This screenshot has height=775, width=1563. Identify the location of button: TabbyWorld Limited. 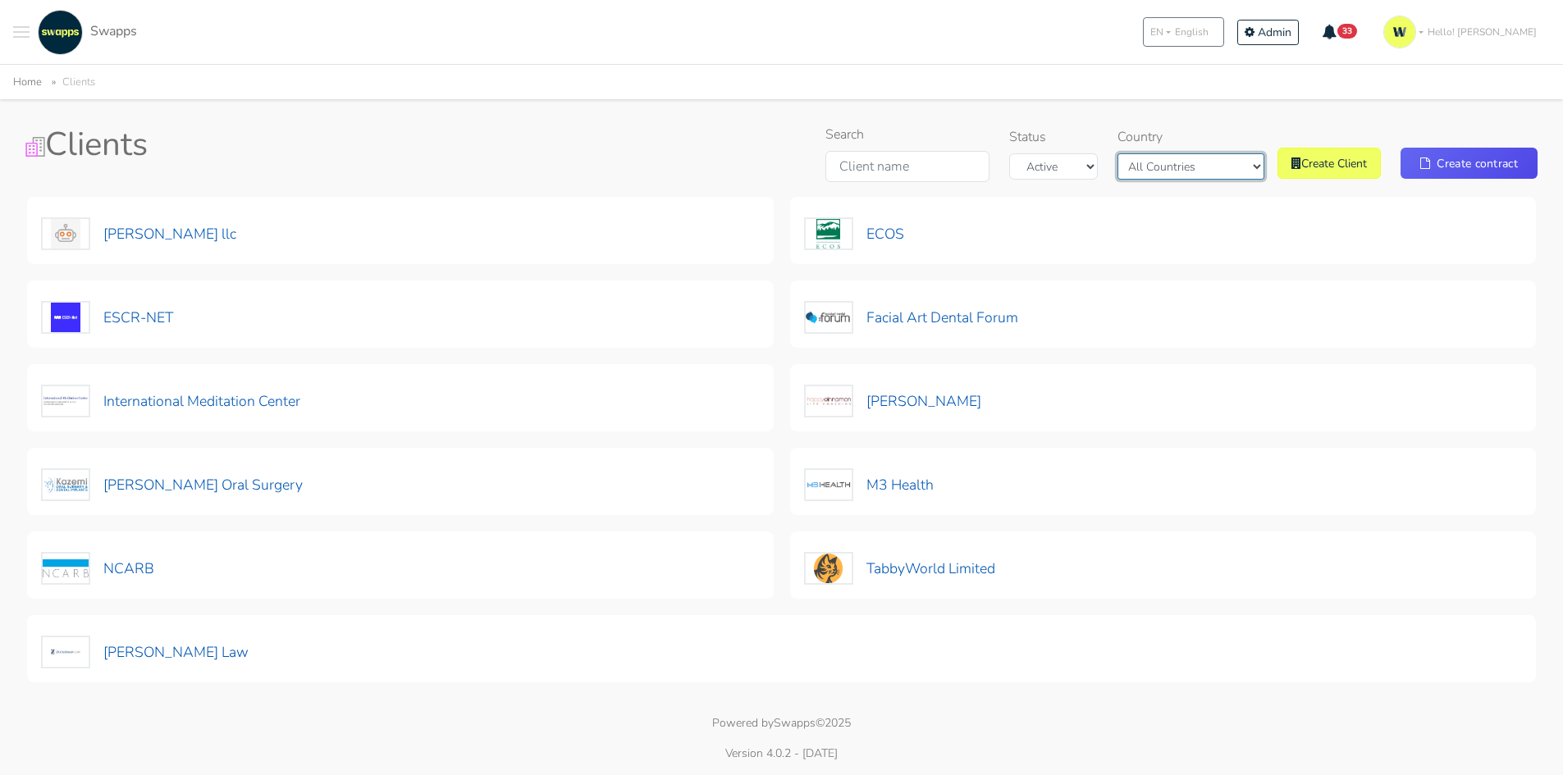
(899, 569).